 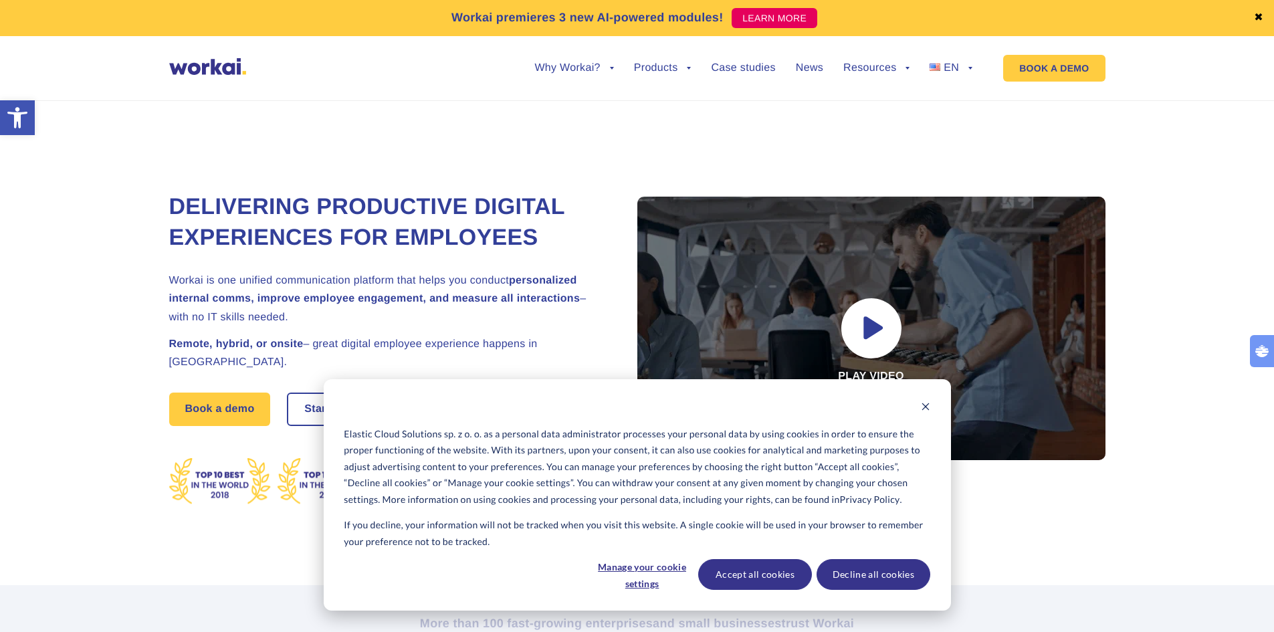 I want to click on div: Play video, so click(x=871, y=328).